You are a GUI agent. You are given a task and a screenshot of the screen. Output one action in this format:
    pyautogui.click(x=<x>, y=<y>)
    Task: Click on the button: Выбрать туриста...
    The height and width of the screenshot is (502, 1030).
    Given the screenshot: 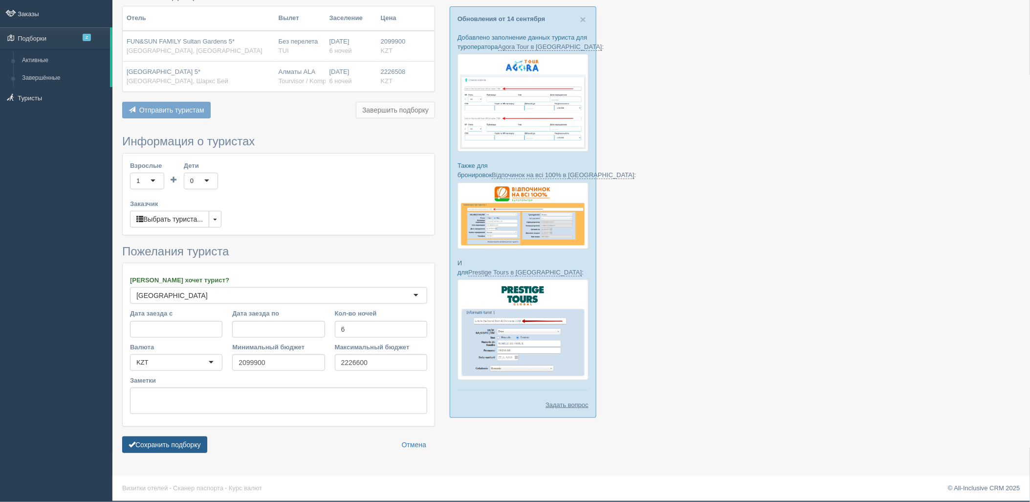 What is the action you would take?
    pyautogui.click(x=170, y=219)
    